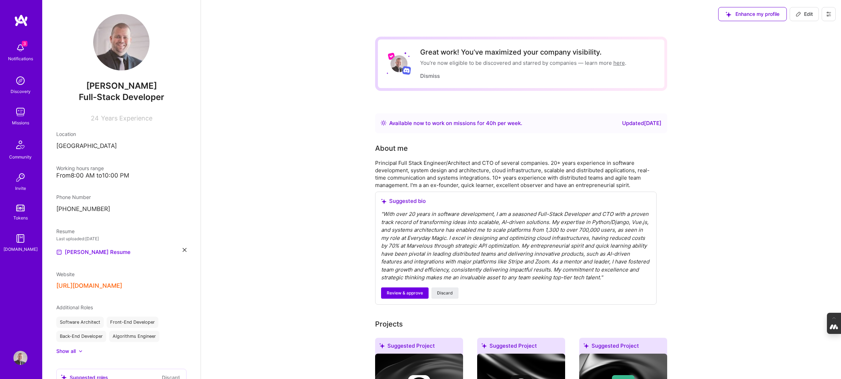  I want to click on div: Front-End Developer, so click(132, 322).